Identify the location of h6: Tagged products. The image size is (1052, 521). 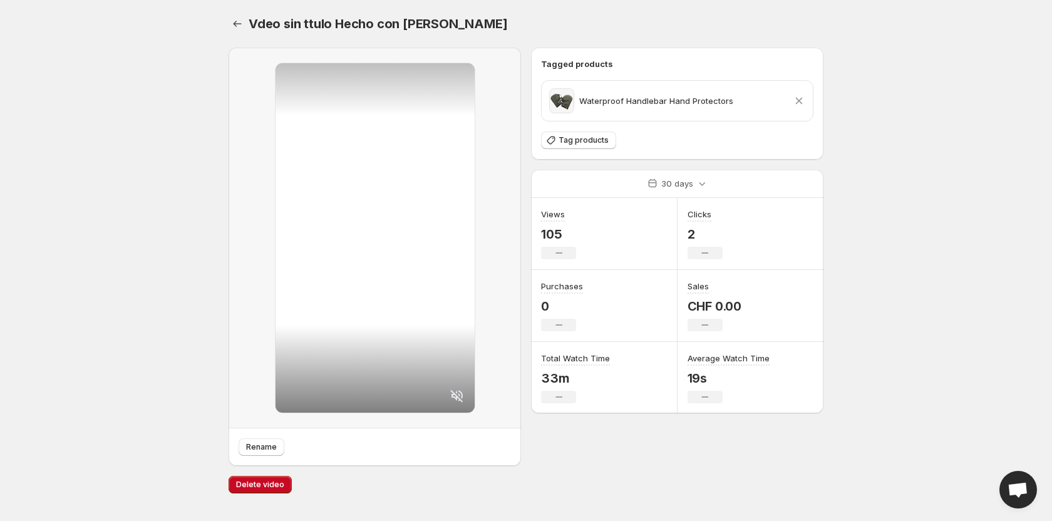
(677, 64).